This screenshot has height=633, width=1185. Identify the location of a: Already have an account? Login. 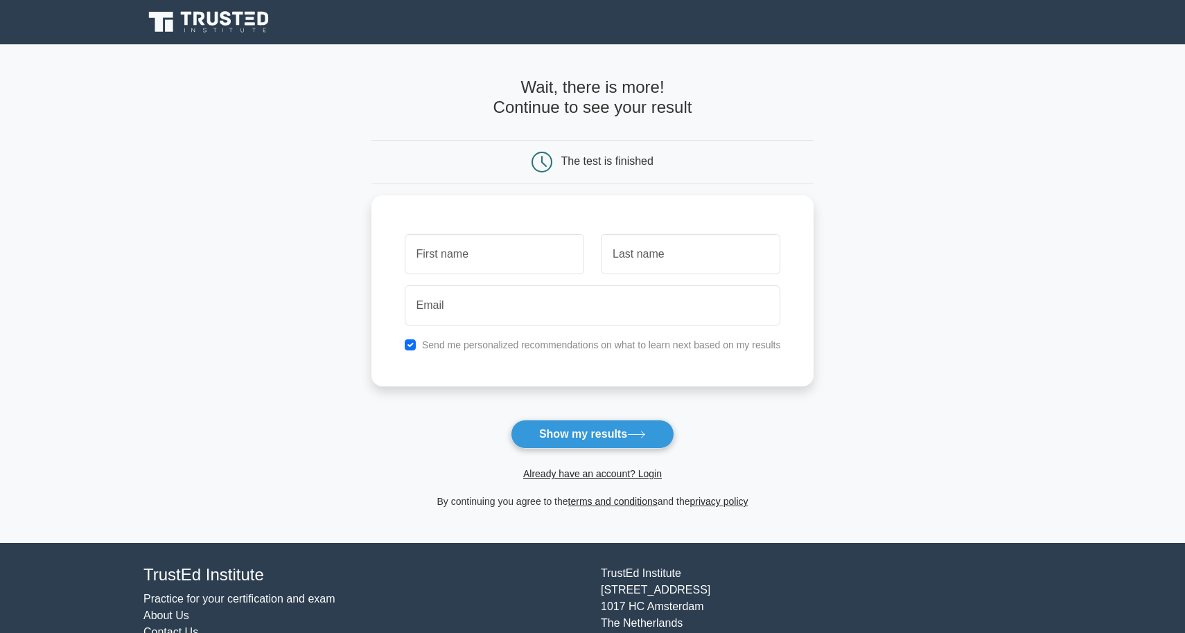
(592, 474).